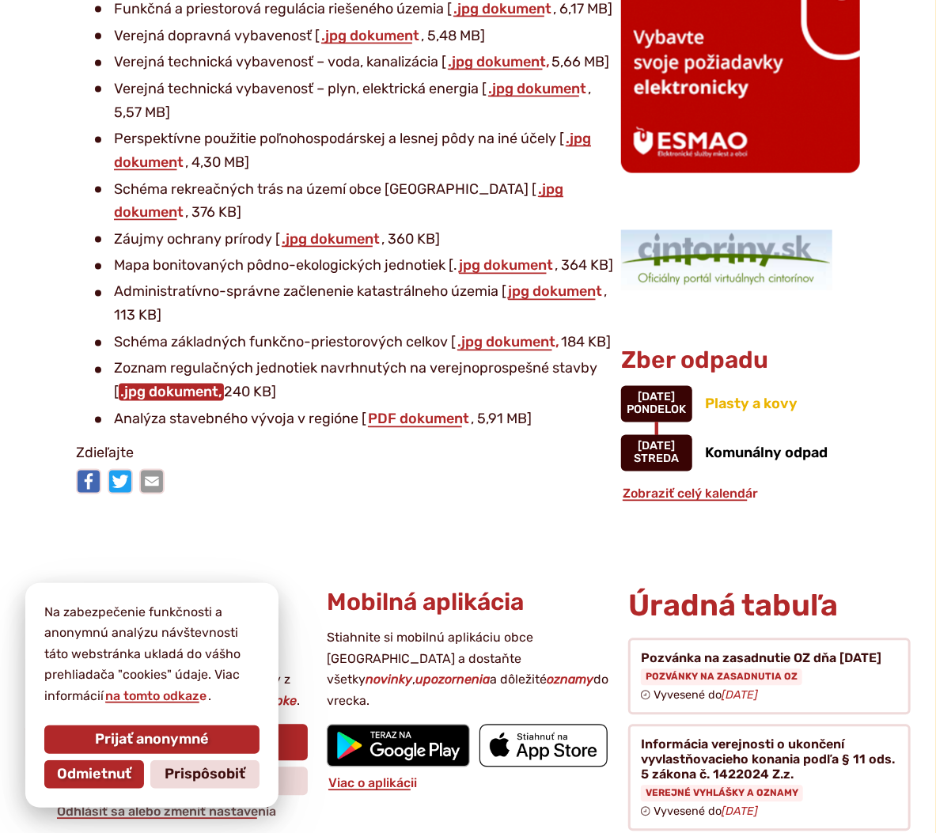  Describe the element at coordinates (656, 459) in the screenshot. I see `span: streda` at that location.